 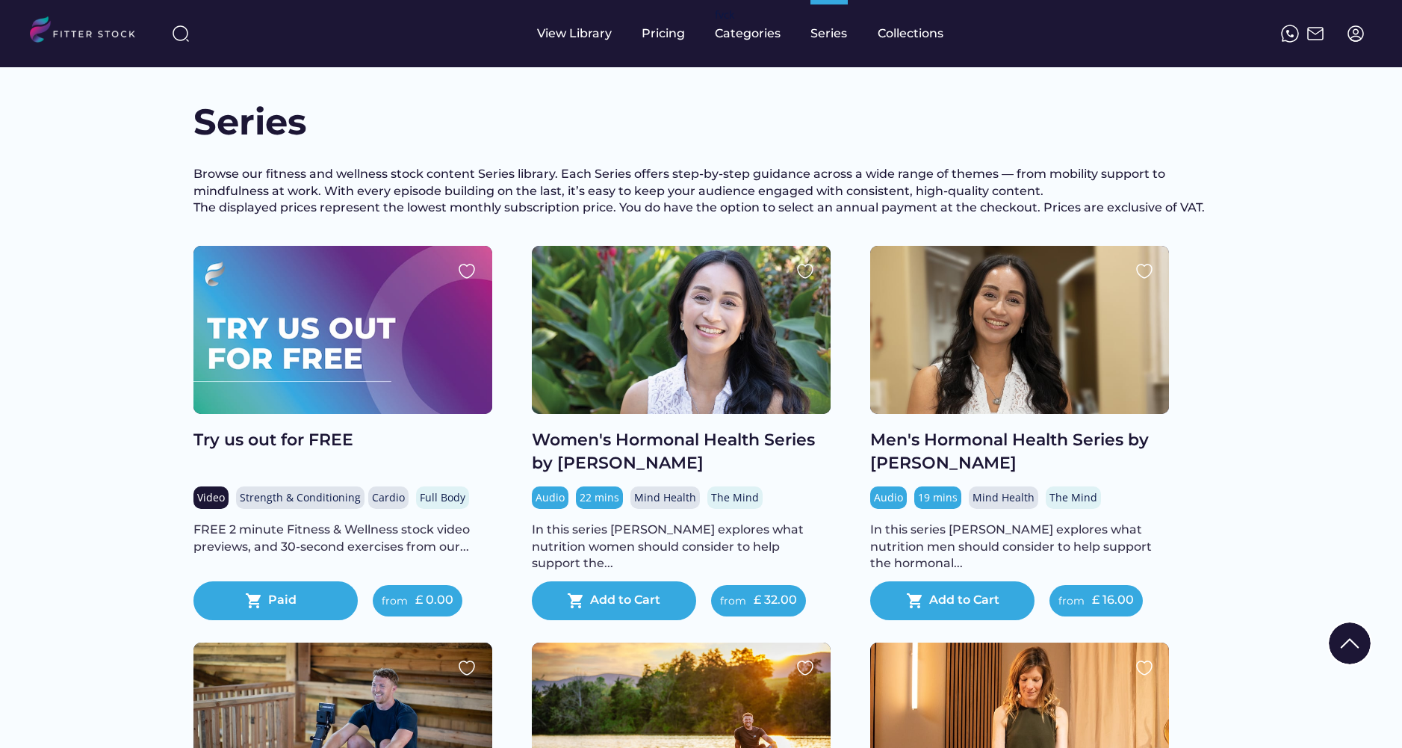 I want to click on img: profile-circle.svg, so click(x=1356, y=34).